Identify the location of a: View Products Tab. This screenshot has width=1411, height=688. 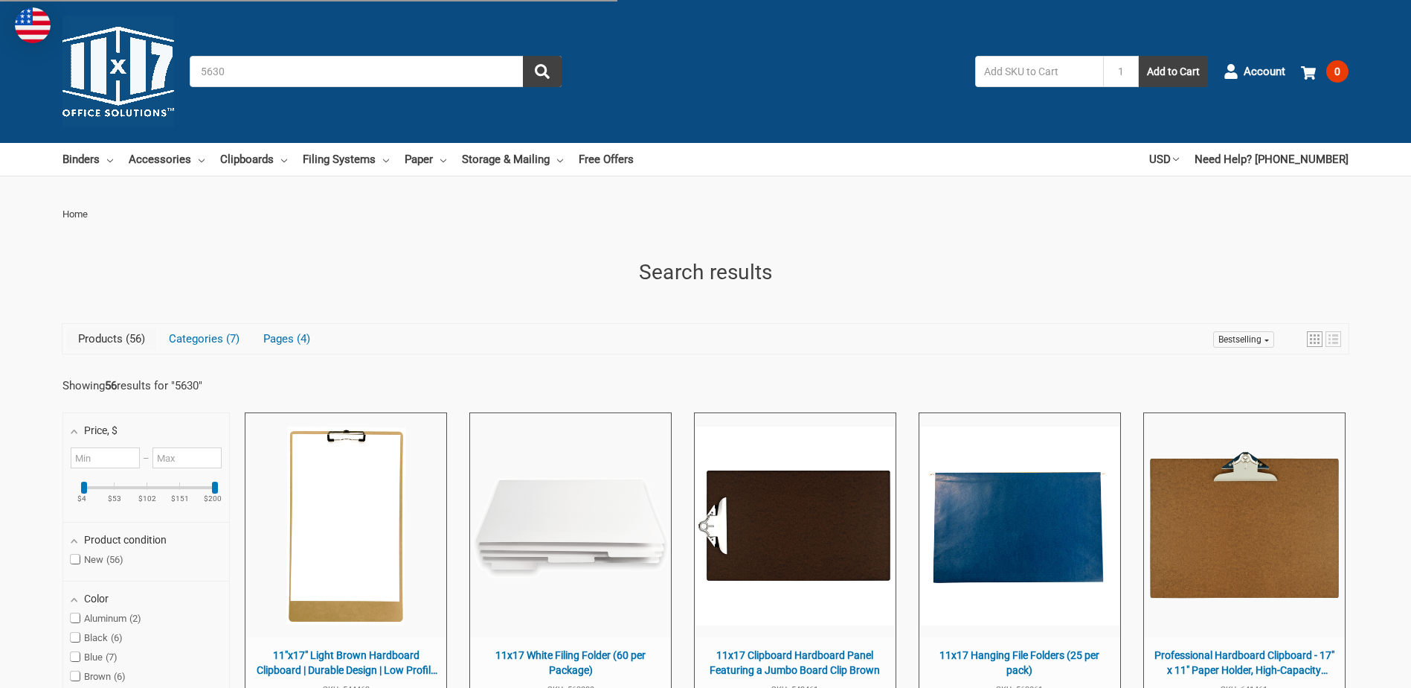
(112, 339).